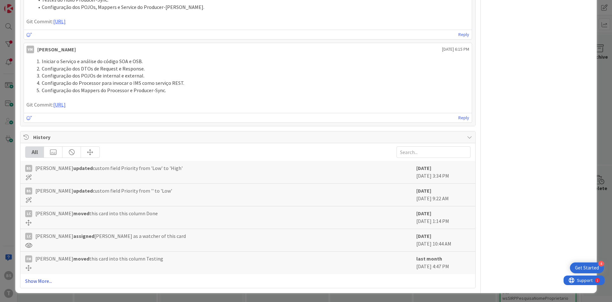 The height and width of the screenshot is (302, 612). I want to click on input: Search..., so click(433, 152).